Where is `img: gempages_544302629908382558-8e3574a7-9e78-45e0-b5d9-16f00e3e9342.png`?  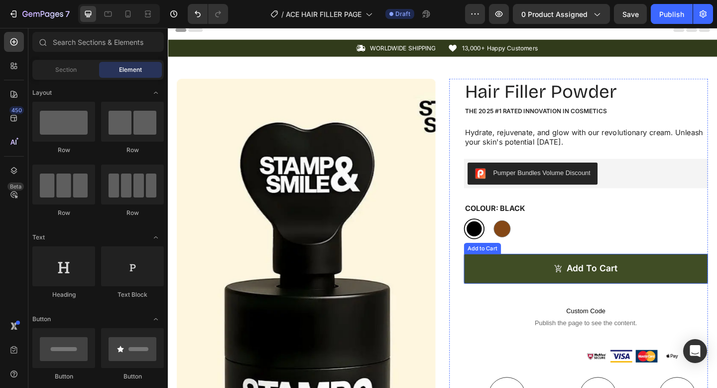 img: gempages_544302629908382558-8e3574a7-9e78-45e0-b5d9-16f00e3e9342.png is located at coordinates (548, 357).